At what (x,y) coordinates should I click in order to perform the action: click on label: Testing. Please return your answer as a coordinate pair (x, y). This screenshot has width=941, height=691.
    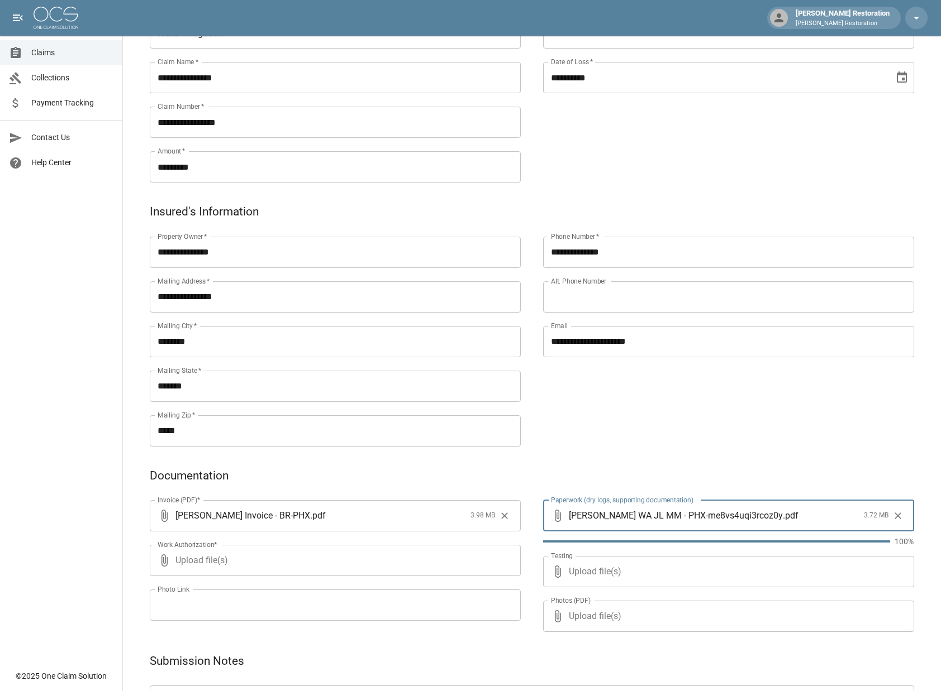
    Looking at the image, I should click on (561, 556).